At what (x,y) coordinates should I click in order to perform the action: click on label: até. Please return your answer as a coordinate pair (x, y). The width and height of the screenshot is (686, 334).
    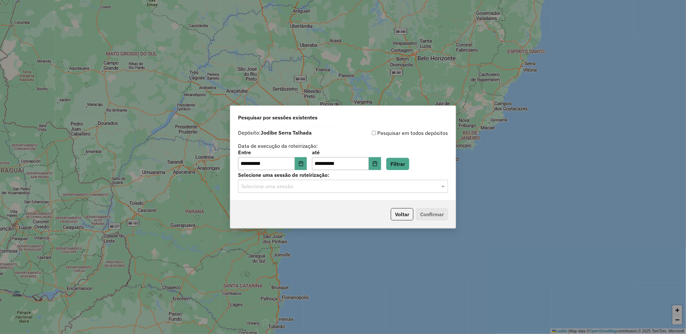
    Looking at the image, I should click on (346, 152).